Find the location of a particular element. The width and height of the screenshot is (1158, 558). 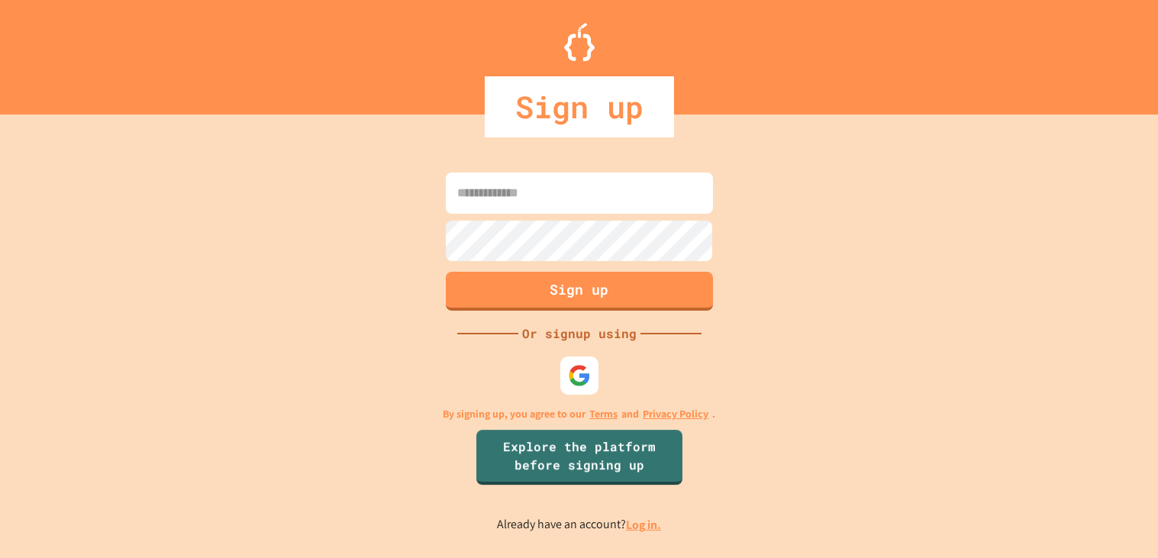

p: Already have an account? is located at coordinates (579, 525).